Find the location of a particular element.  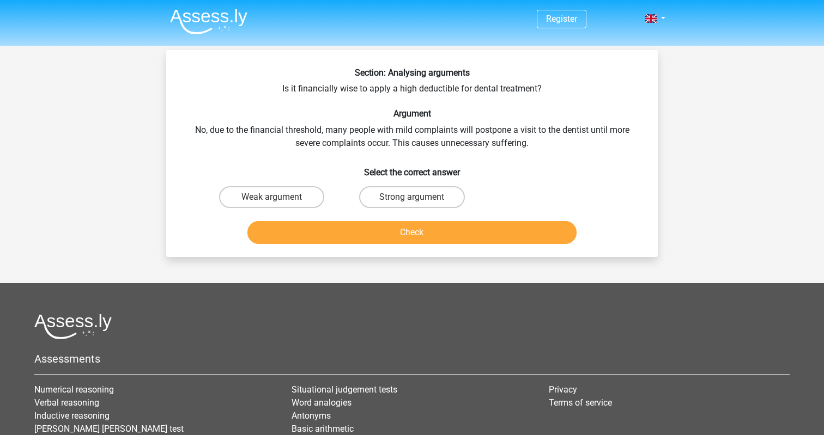

label: Strong argument is located at coordinates (411, 197).